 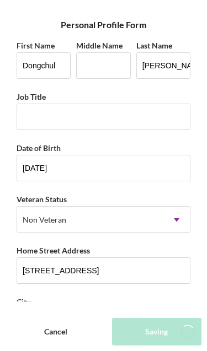 What do you see at coordinates (99, 45) in the screenshot?
I see `label: Middle Name` at bounding box center [99, 45].